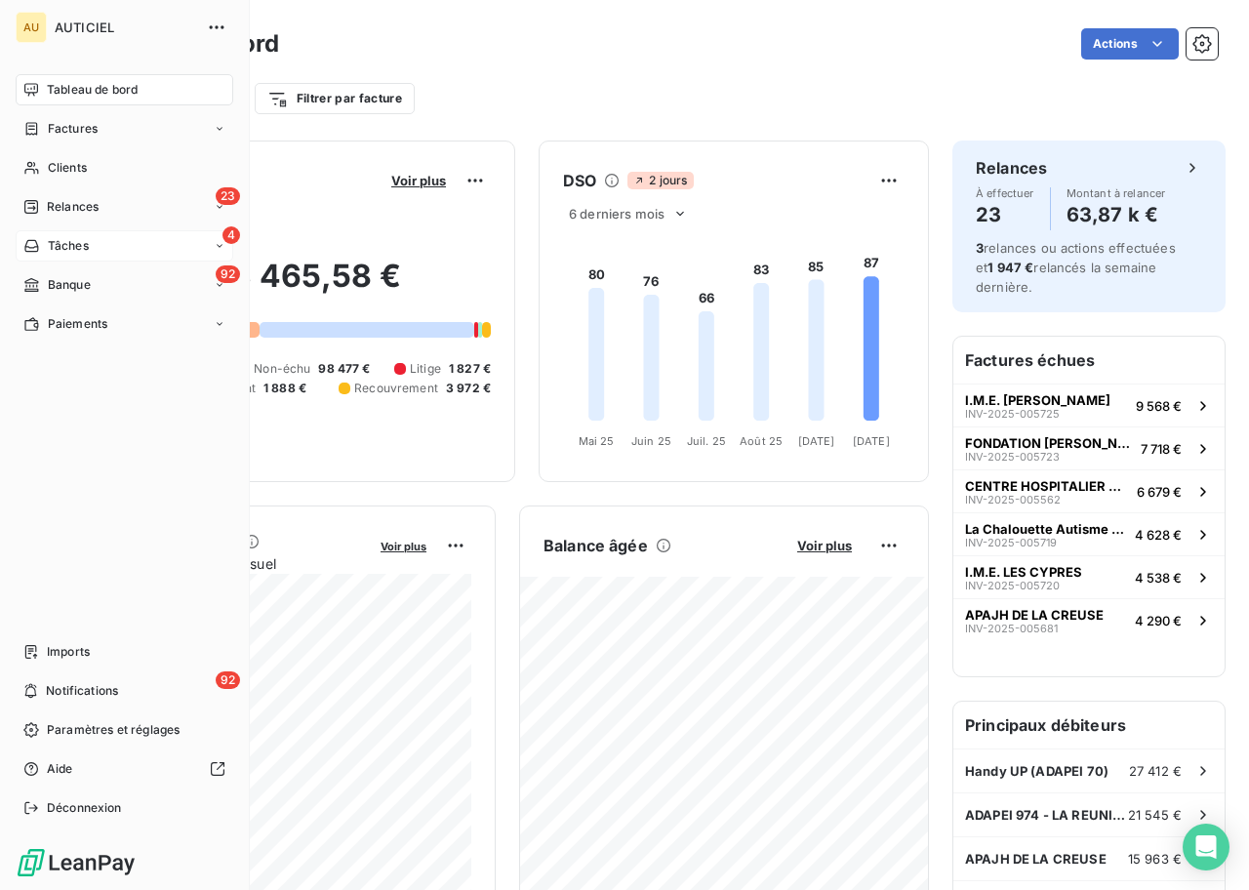 This screenshot has height=890, width=1249. Describe the element at coordinates (761, 441) in the screenshot. I see `tspan: Août 25` at that location.